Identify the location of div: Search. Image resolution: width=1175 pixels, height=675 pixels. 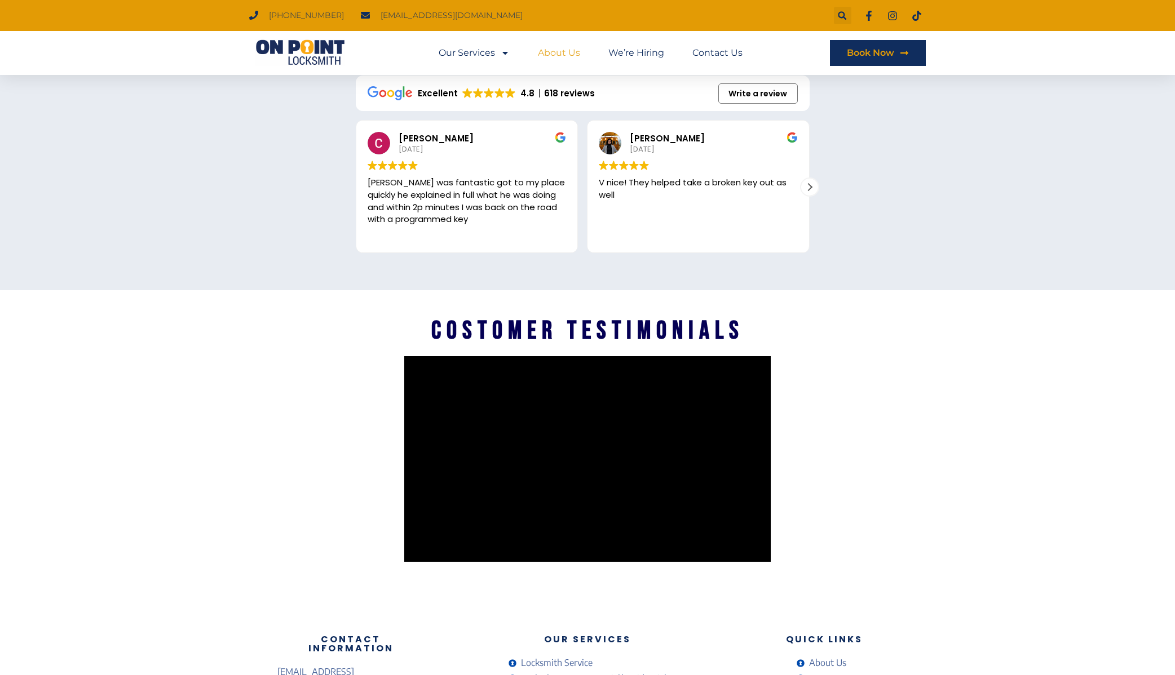
(842, 15).